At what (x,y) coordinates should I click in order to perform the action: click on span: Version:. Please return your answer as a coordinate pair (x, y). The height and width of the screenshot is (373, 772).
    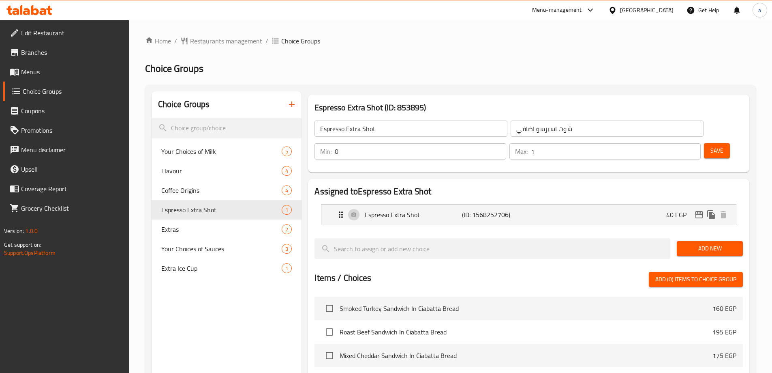
    Looking at the image, I should click on (14, 231).